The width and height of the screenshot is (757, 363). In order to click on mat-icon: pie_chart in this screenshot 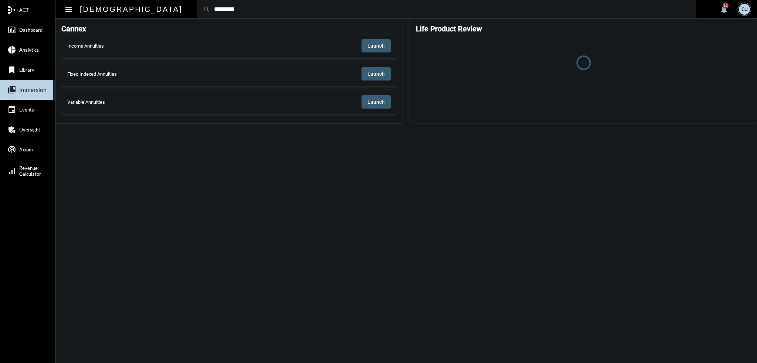, I will do `click(12, 50)`.